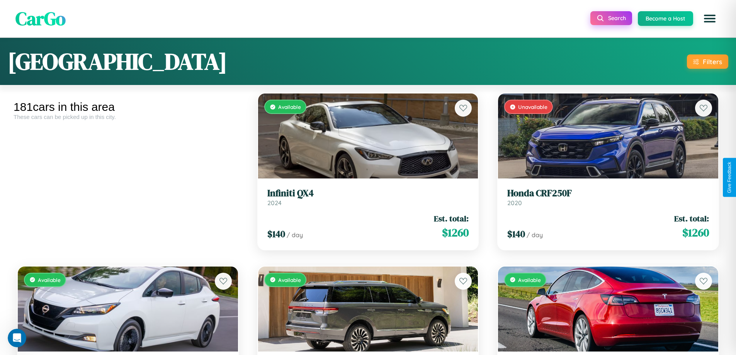  I want to click on div: Filters, so click(712, 61).